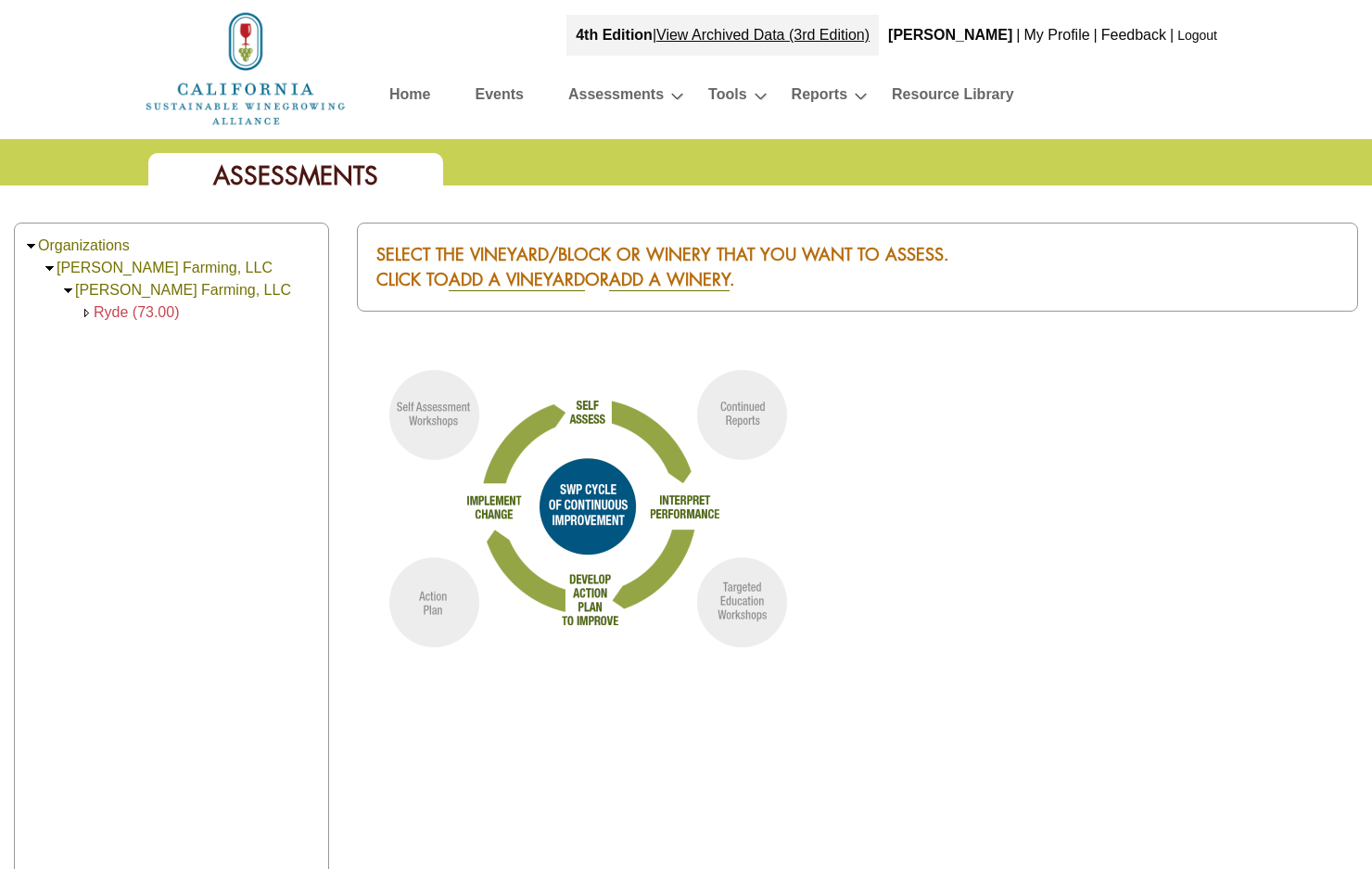 Image resolution: width=1372 pixels, height=869 pixels. I want to click on a: Logout, so click(1197, 36).